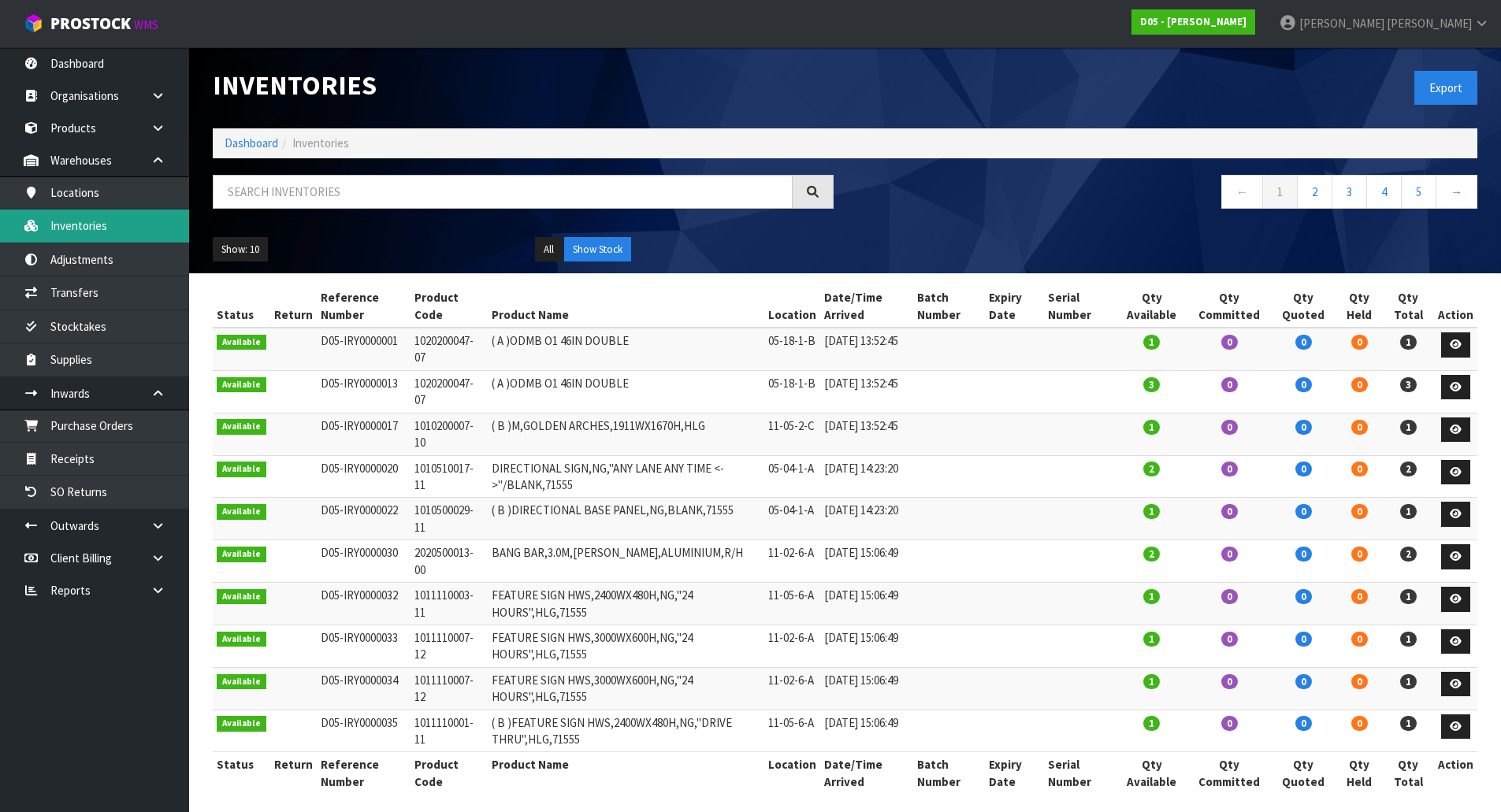 The image size is (1501, 812). Describe the element at coordinates (1359, 307) in the screenshot. I see `th: Qty Held` at that location.